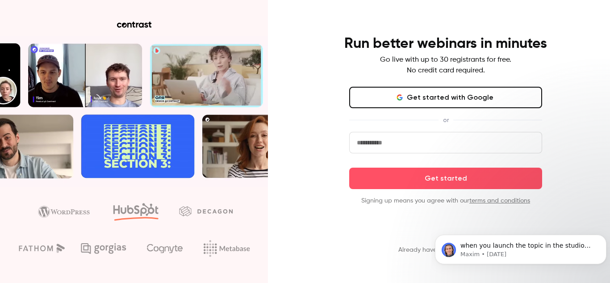 This screenshot has height=283, width=610. Describe the element at coordinates (446, 44) in the screenshot. I see `h4: Run better webinars in minutes` at that location.